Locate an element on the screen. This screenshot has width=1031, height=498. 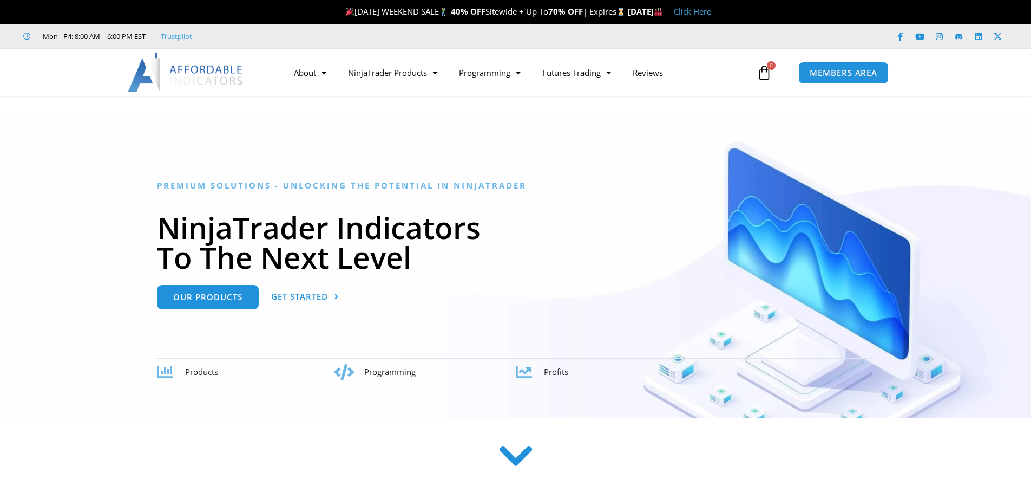
span: MEMBERS AREA is located at coordinates (843, 73).